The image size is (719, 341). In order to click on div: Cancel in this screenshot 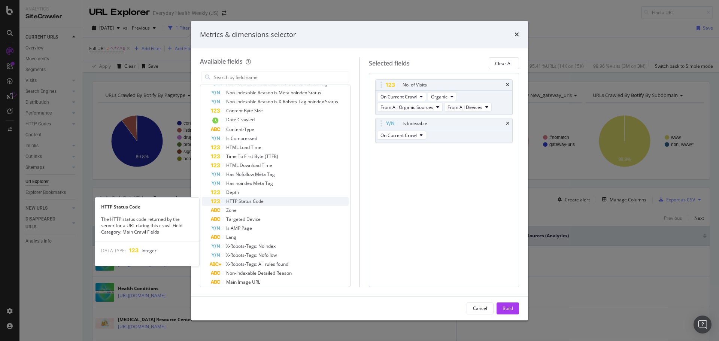, I will do `click(480, 308)`.